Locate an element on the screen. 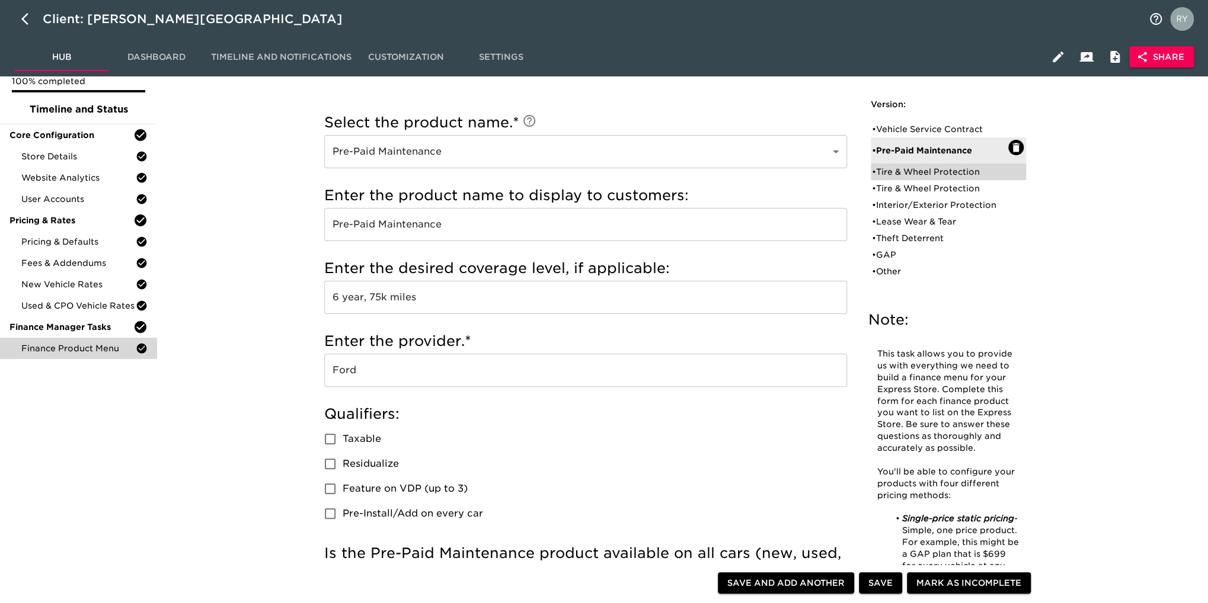 The height and width of the screenshot is (603, 1208). span: Settings is located at coordinates (501, 57).